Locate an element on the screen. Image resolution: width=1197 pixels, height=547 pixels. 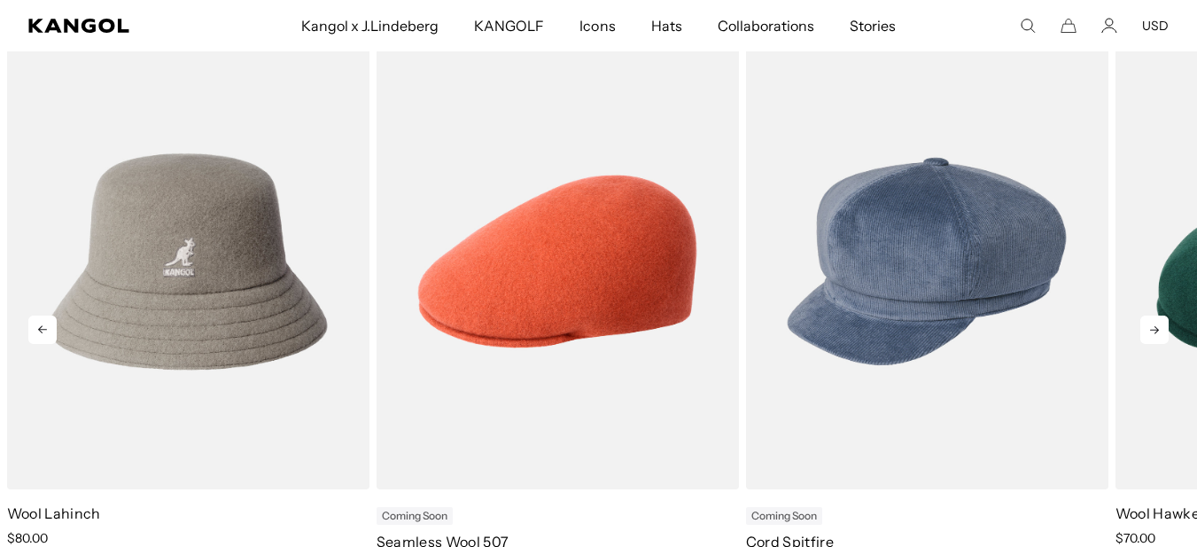
button: USD is located at coordinates (1155, 26).